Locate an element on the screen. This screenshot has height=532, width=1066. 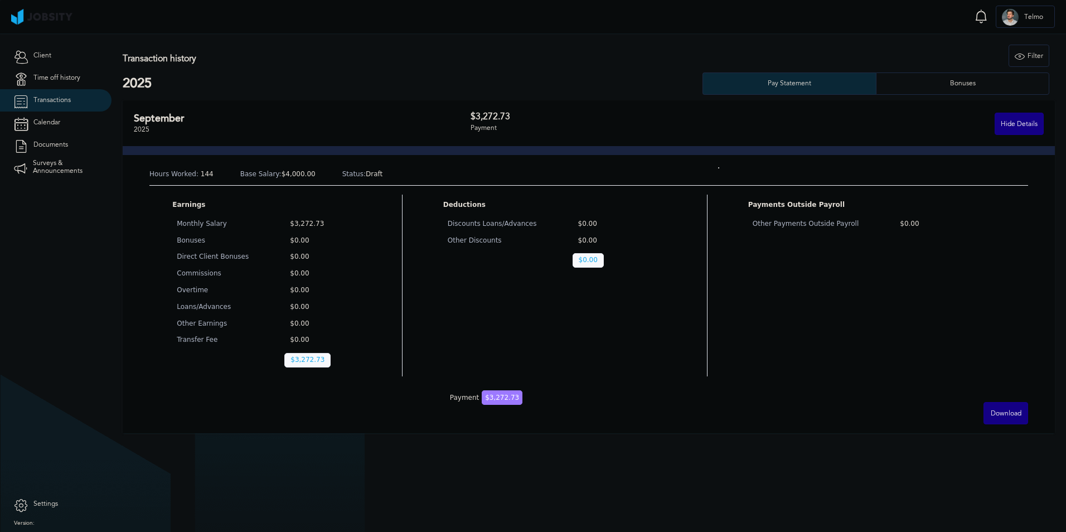
p: 144 is located at coordinates (181, 175).